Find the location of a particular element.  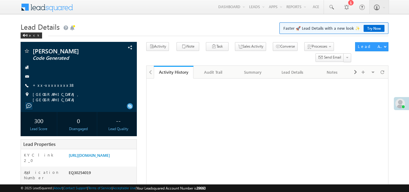

a: Activity History is located at coordinates (173, 72).